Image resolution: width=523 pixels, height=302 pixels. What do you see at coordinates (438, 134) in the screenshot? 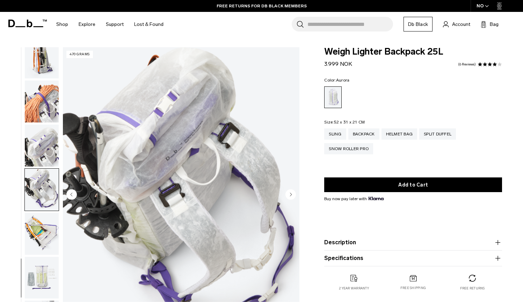
I see `a: Split Duffel` at bounding box center [438, 134].